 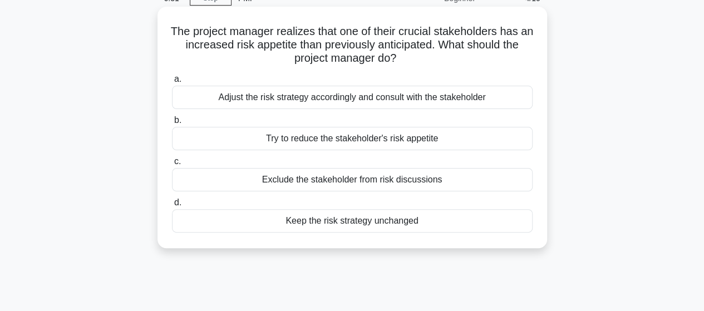 What do you see at coordinates (352, 97) in the screenshot?
I see `div: Adjust the risk strategy accordingly and consult with the stakeholder` at bounding box center [352, 97].